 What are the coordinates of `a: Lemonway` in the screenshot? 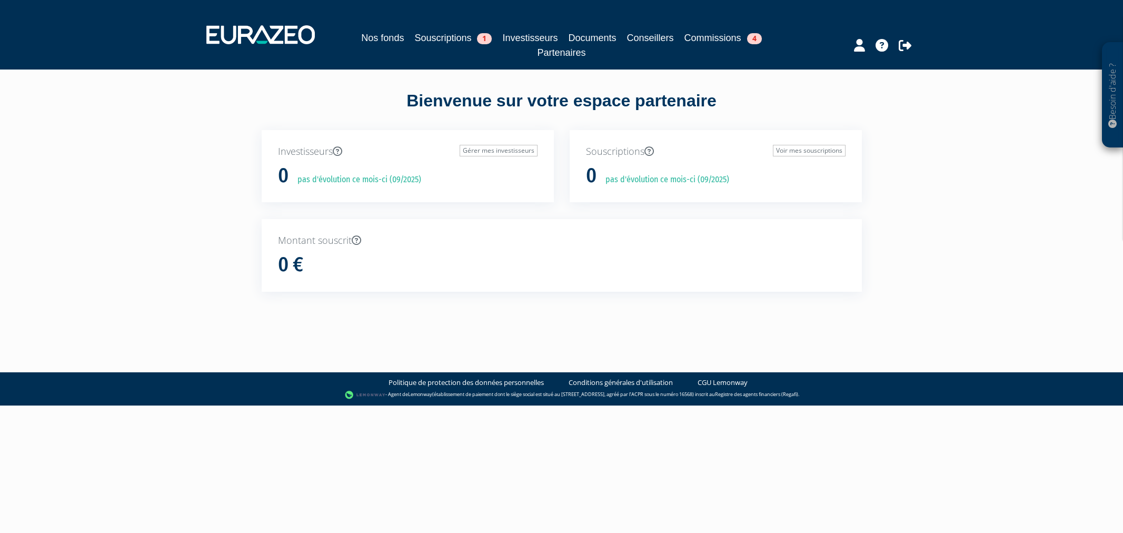 It's located at (420, 394).